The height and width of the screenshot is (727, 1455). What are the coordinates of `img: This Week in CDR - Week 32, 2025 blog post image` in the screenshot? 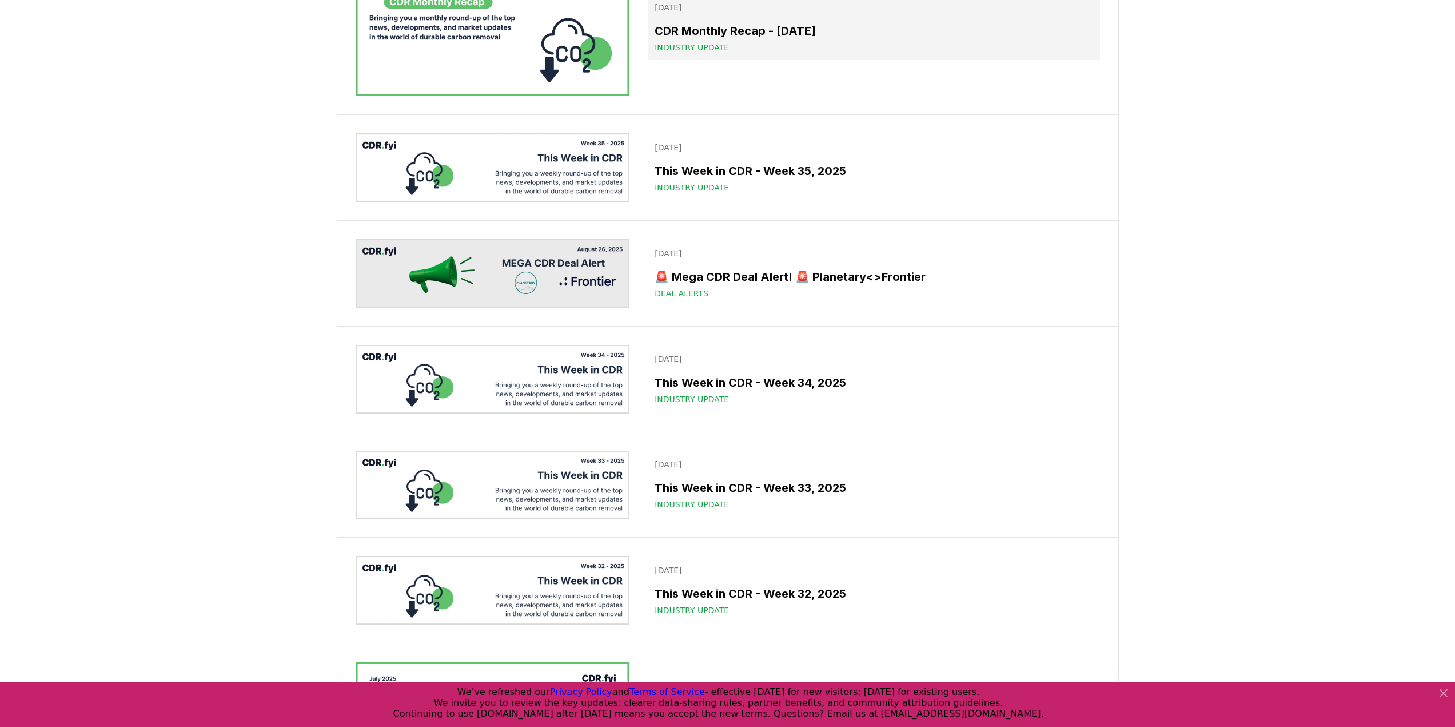 It's located at (493, 590).